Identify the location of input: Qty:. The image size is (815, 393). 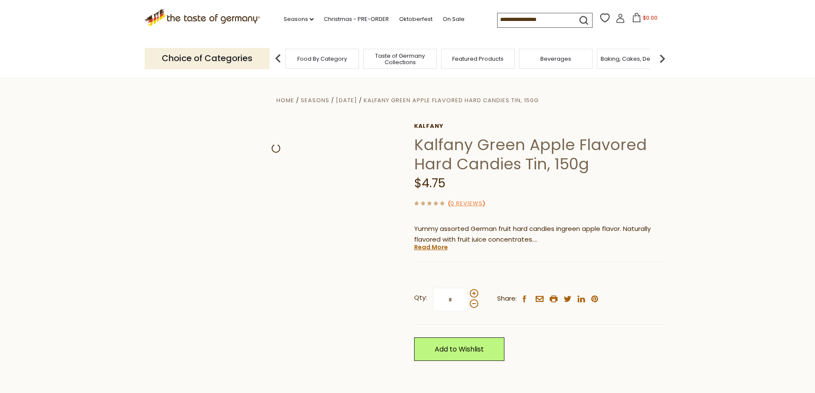
(450, 299).